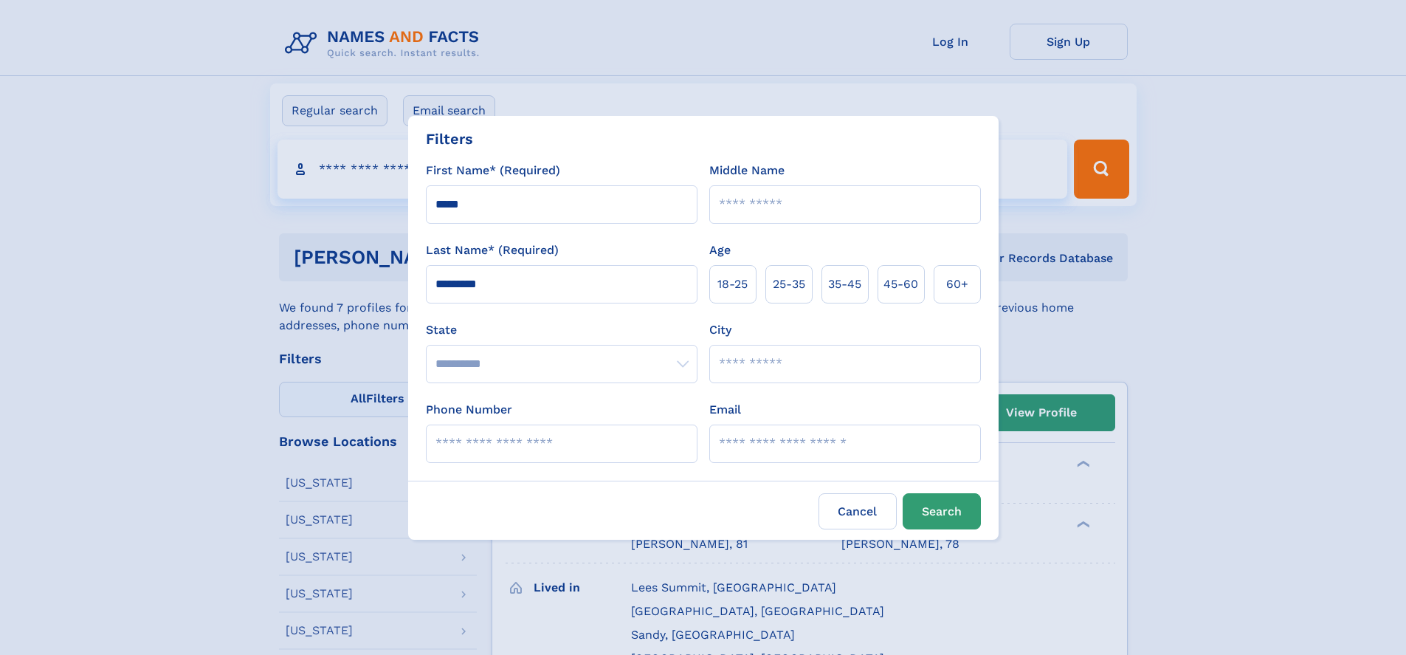 Image resolution: width=1406 pixels, height=655 pixels. I want to click on label: Phone Number, so click(469, 410).